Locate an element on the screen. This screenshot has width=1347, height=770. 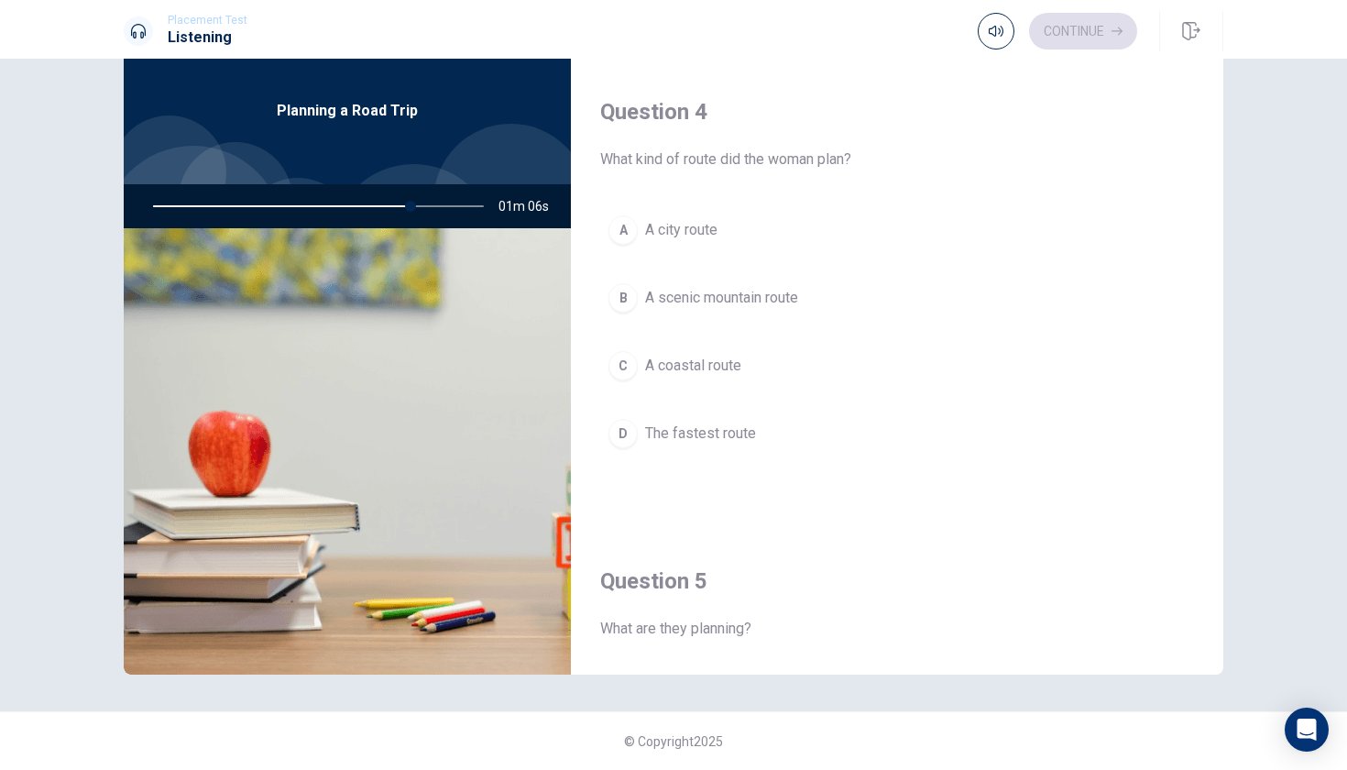
span: A scenic mountain route is located at coordinates (721, 298).